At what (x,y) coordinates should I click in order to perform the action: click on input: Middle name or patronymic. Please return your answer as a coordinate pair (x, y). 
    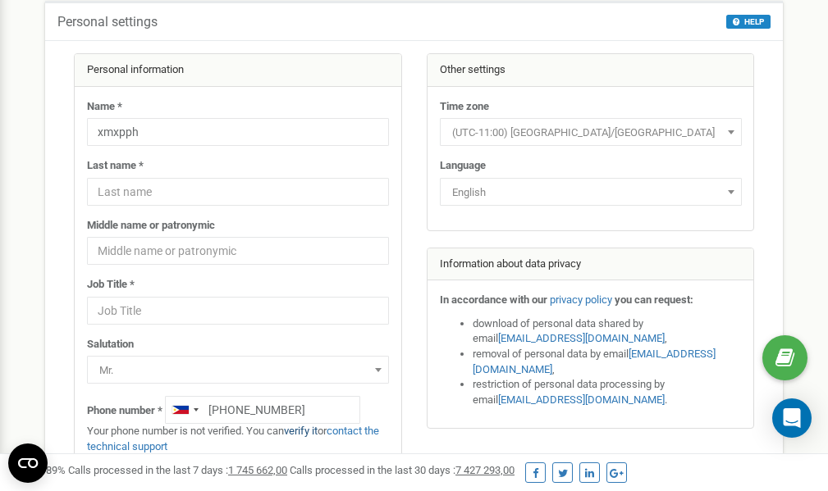
    Looking at the image, I should click on (238, 251).